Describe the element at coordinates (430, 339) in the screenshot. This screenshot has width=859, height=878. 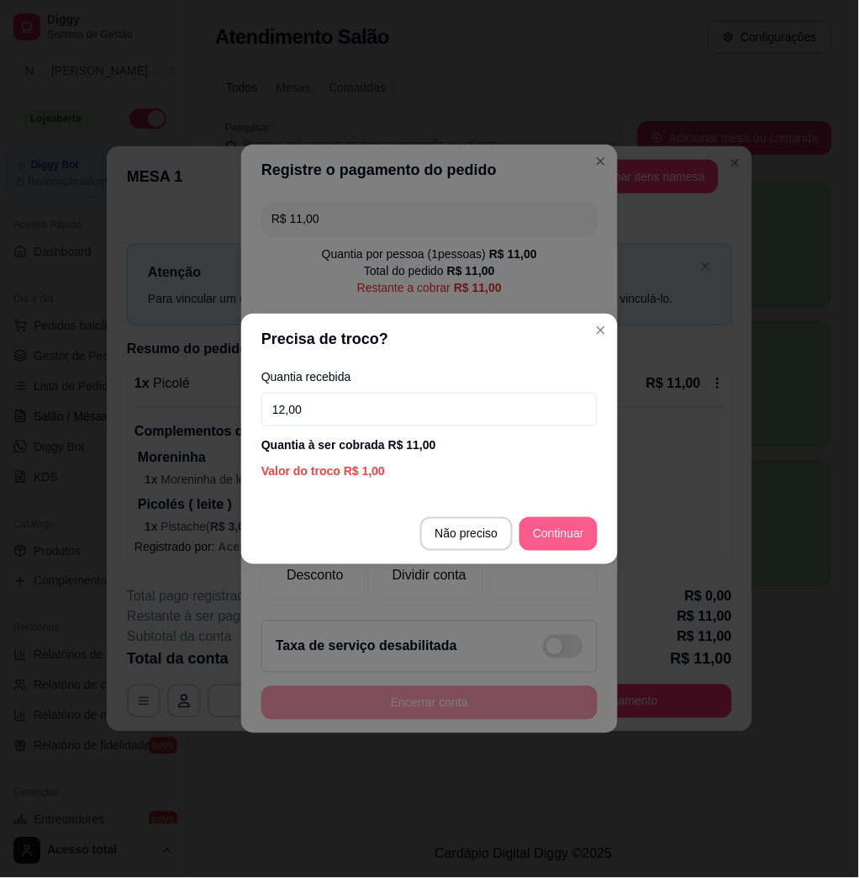
I see `header: Precisa de troco?` at that location.